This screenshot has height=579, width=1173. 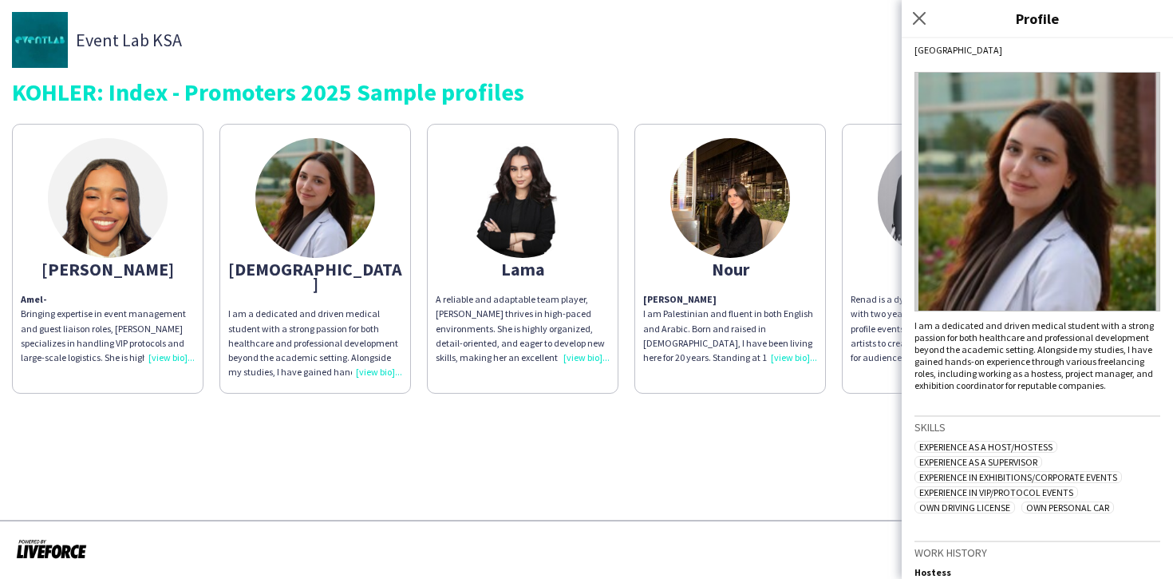 I want to click on span: Own Driving License, so click(x=965, y=507).